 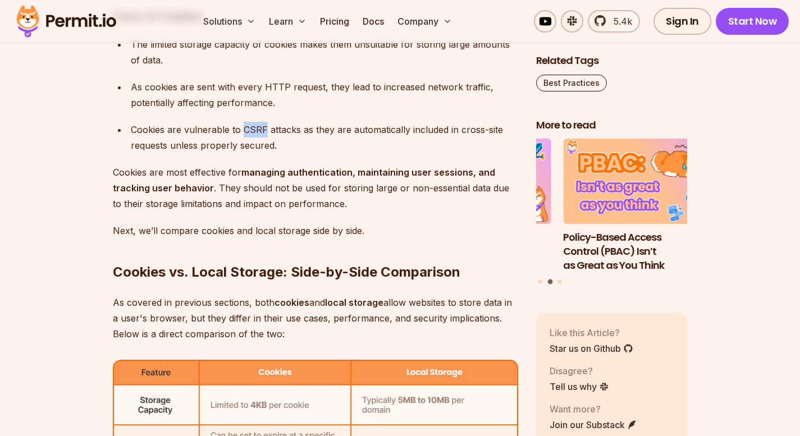 I want to click on h3: How to Use JWTs for Authorization: Best Practices and Common Mistakes, so click(x=475, y=251).